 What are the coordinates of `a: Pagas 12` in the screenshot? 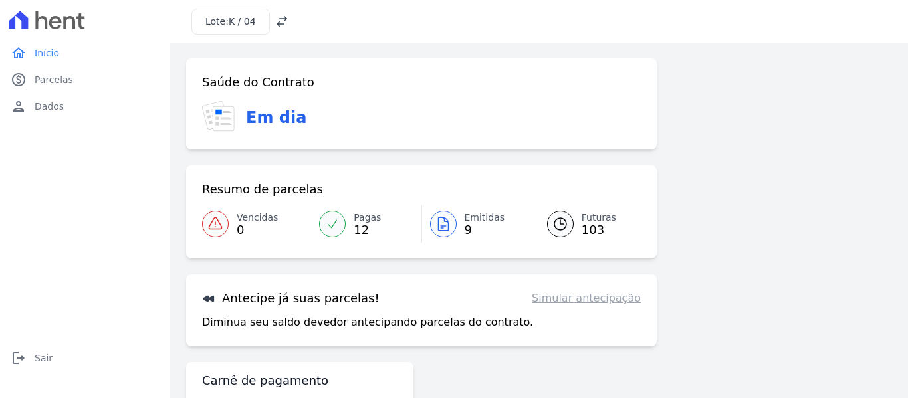 It's located at (366, 224).